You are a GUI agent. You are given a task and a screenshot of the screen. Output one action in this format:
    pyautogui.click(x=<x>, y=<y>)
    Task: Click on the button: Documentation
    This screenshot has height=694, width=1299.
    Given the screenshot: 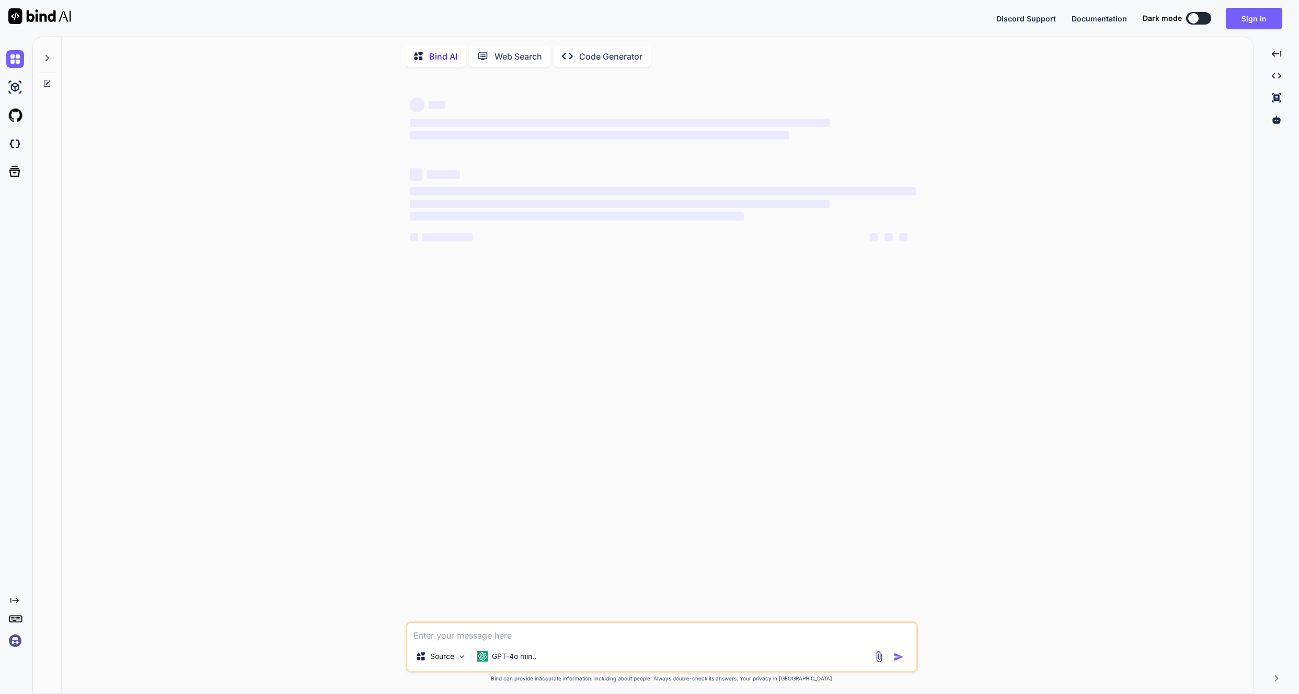 What is the action you would take?
    pyautogui.click(x=1099, y=18)
    